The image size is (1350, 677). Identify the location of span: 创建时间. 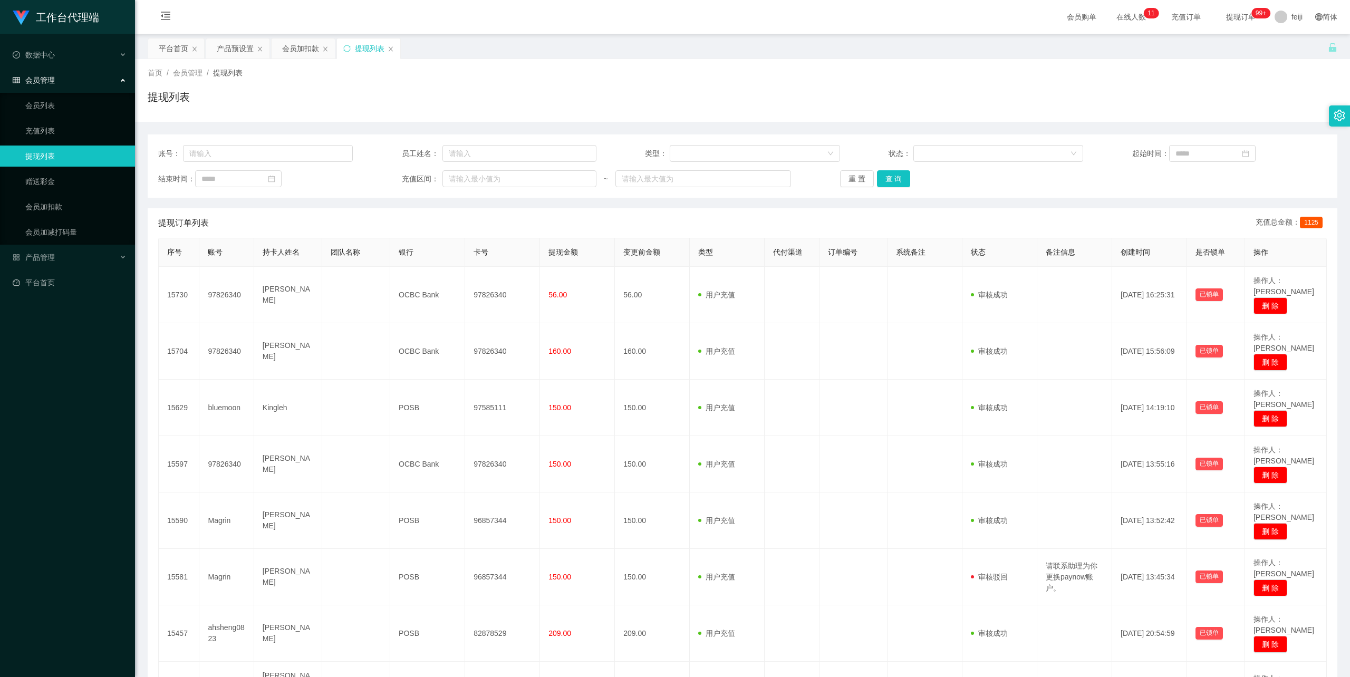
(1135, 252).